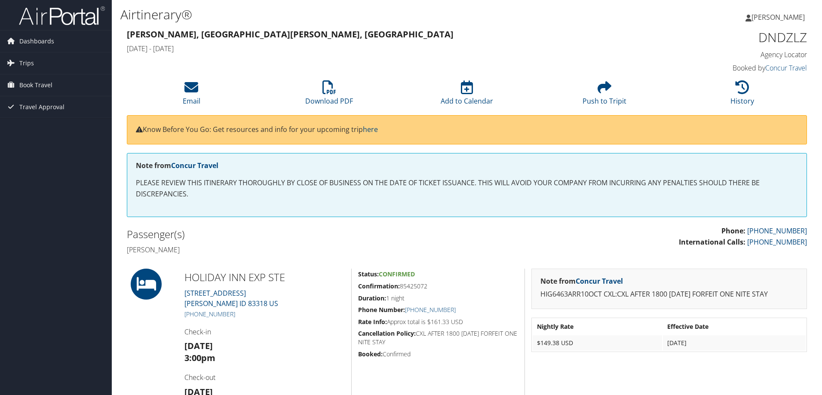 This screenshot has width=822, height=395. Describe the element at coordinates (265, 277) in the screenshot. I see `h2: HOLIDAY INN EXP STE` at that location.